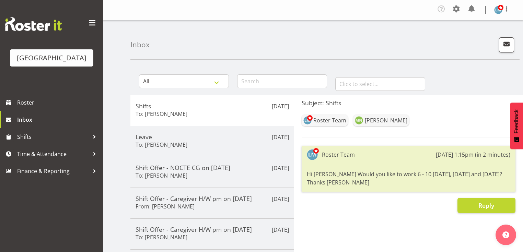 The width and height of the screenshot is (523, 252). Describe the element at coordinates (53, 154) in the screenshot. I see `span: Time & Attendance` at that location.